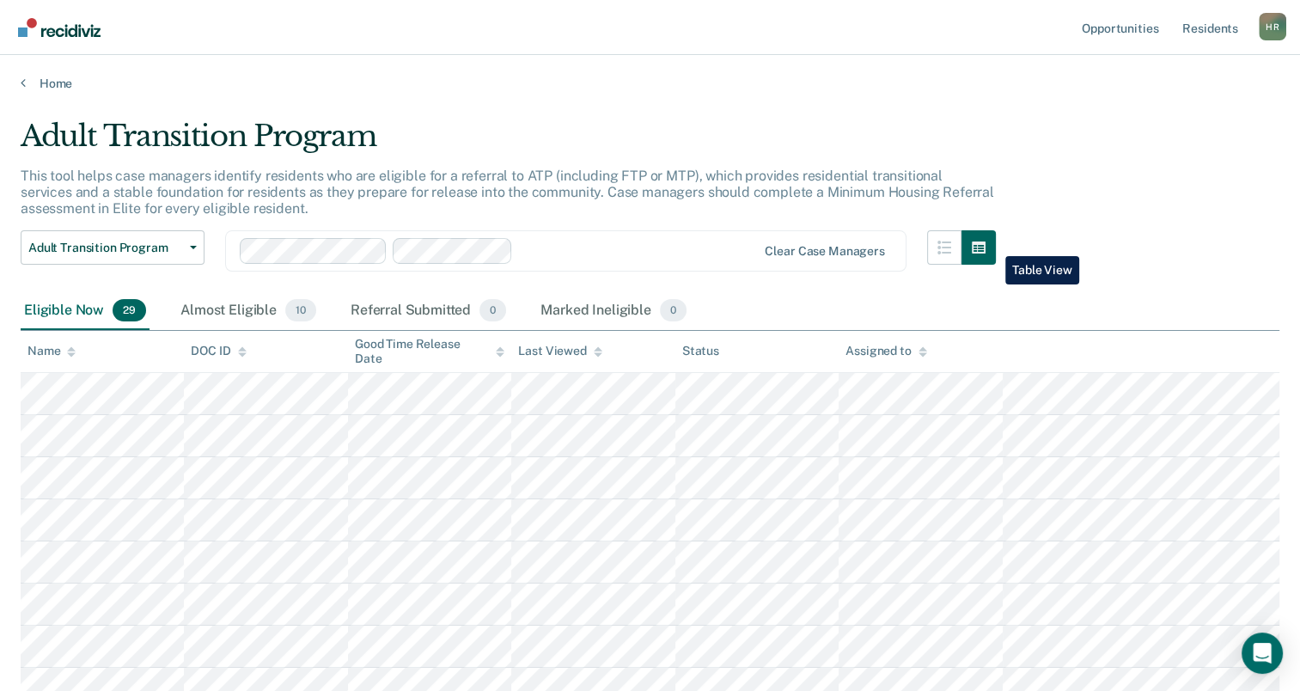  I want to click on p: This tool helps case managers identify residents who are eligible for a referral to ATP (includin..., so click(507, 192).